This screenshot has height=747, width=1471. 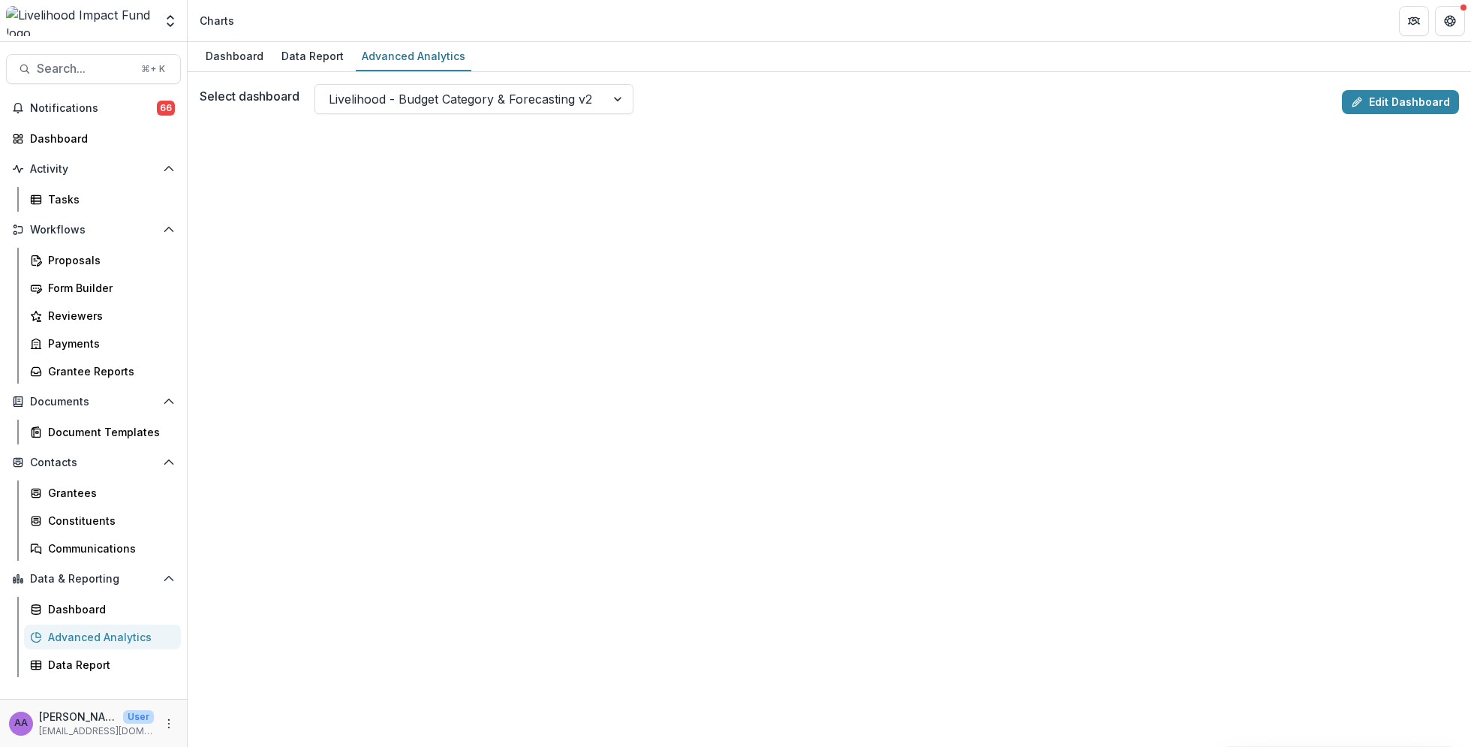 What do you see at coordinates (93, 402) in the screenshot?
I see `button: Open Documents` at bounding box center [93, 402].